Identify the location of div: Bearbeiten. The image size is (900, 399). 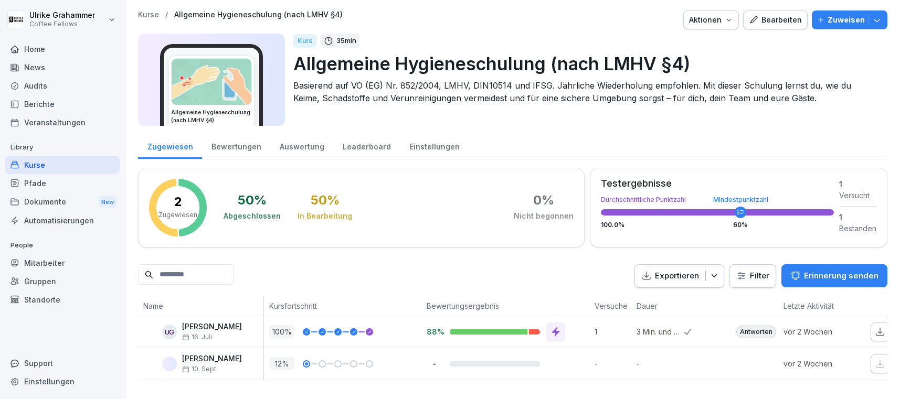
(775, 20).